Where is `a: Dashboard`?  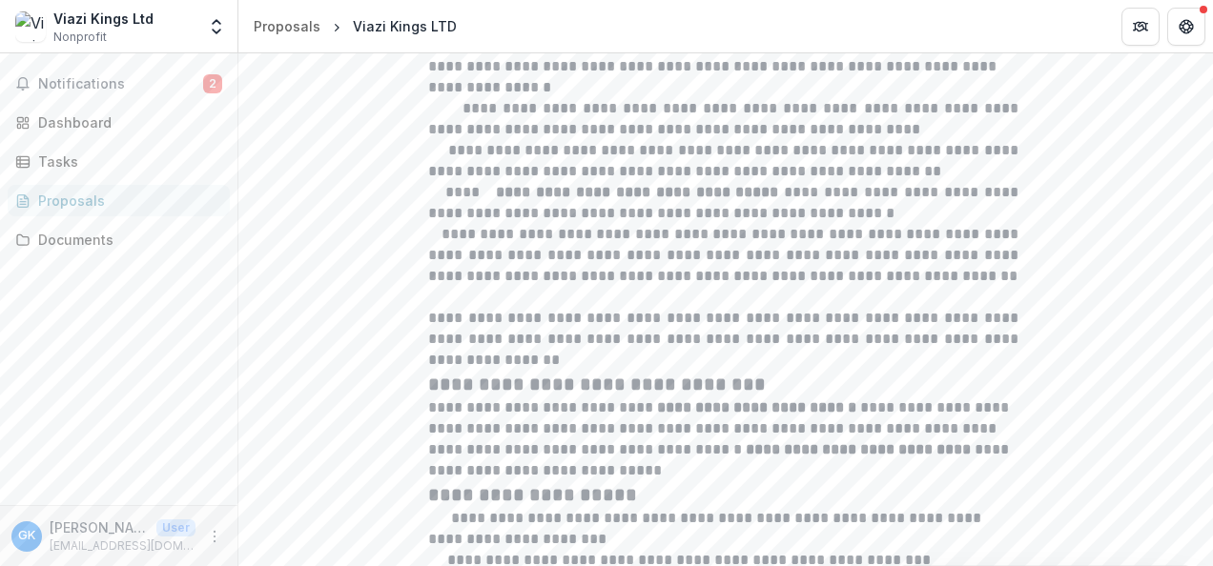 a: Dashboard is located at coordinates (118, 122).